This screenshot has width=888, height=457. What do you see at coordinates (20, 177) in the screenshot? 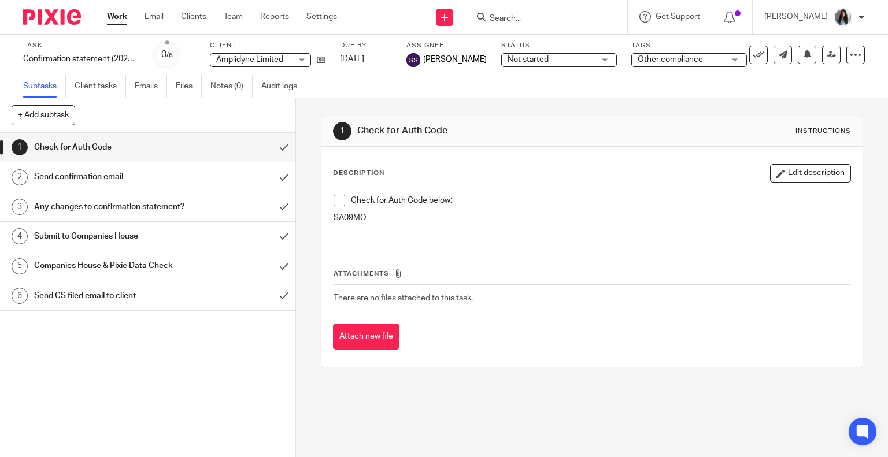
I see `div: 2` at bounding box center [20, 177].